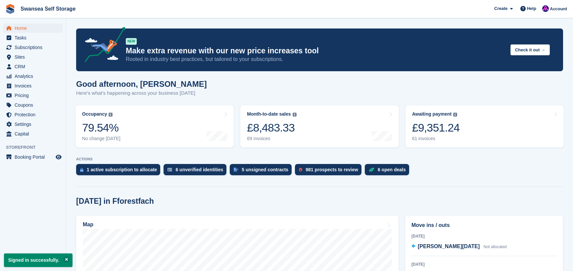 This screenshot has width=573, height=271. What do you see at coordinates (34, 115) in the screenshot?
I see `span: Protection` at bounding box center [34, 115].